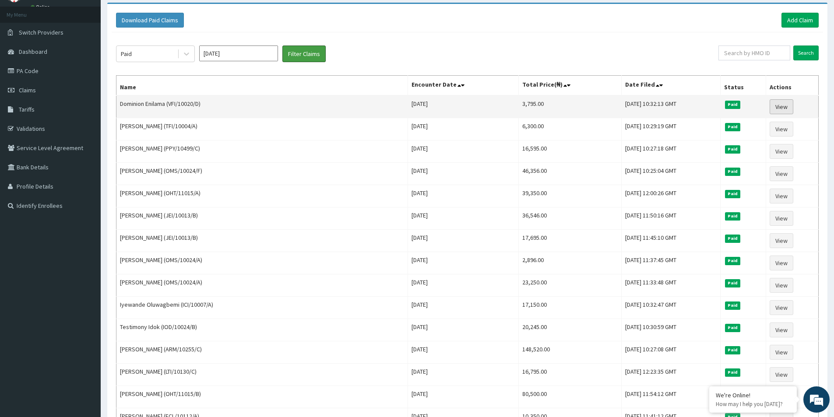 The image size is (834, 417). Describe the element at coordinates (41, 32) in the screenshot. I see `span: Switch Providers` at that location.